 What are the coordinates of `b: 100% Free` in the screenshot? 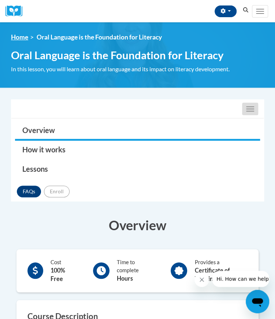 It's located at (58, 275).